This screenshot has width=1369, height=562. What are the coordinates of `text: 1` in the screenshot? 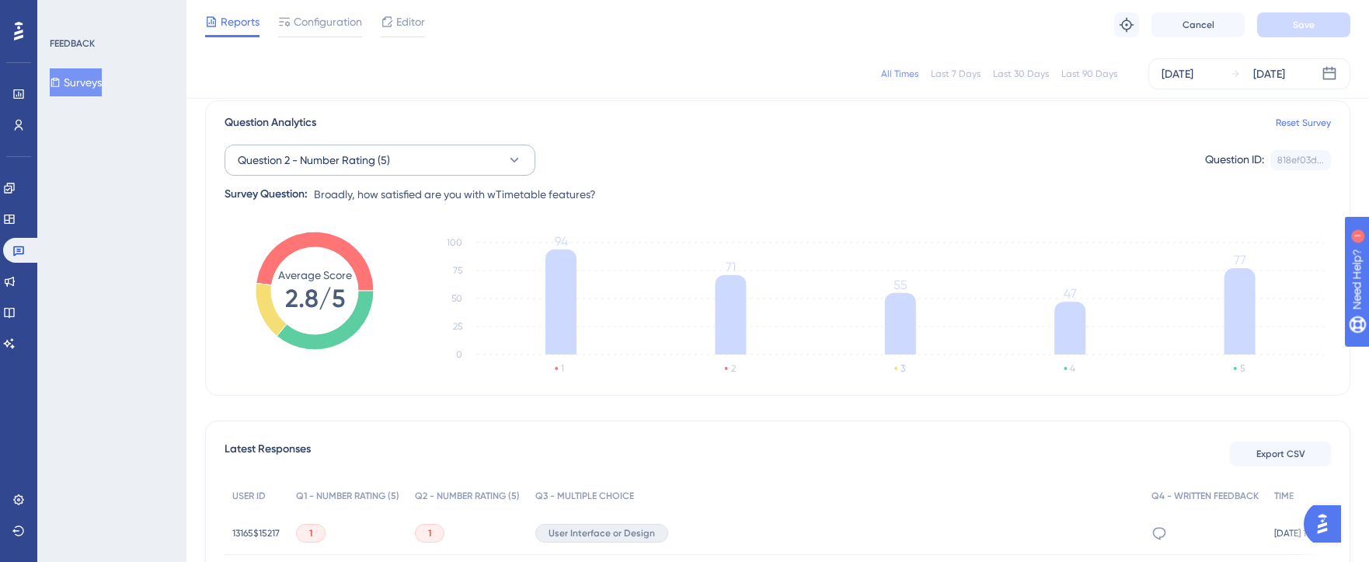 It's located at (562, 368).